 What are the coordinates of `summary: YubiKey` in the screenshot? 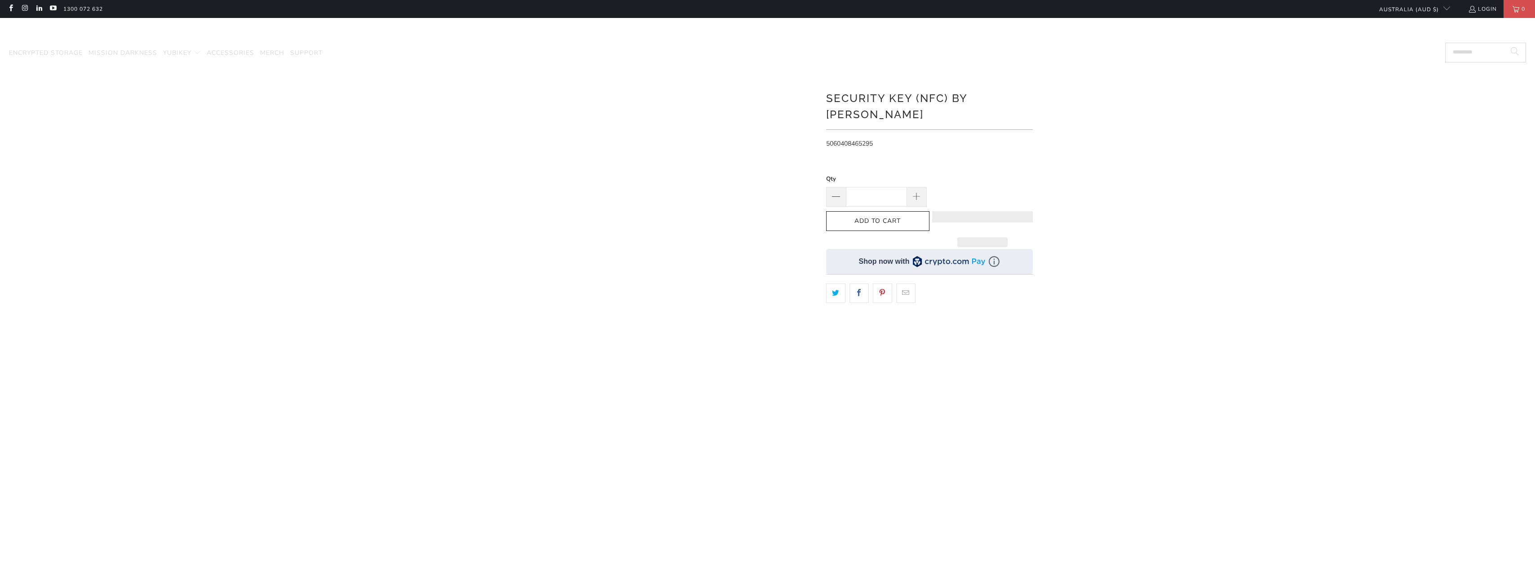 It's located at (182, 53).